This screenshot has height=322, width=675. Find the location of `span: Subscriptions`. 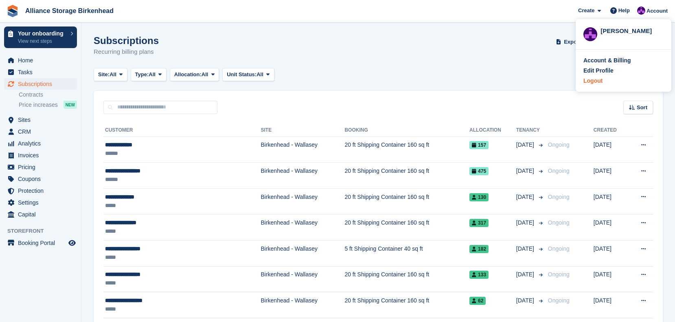

span: Subscriptions is located at coordinates (42, 84).